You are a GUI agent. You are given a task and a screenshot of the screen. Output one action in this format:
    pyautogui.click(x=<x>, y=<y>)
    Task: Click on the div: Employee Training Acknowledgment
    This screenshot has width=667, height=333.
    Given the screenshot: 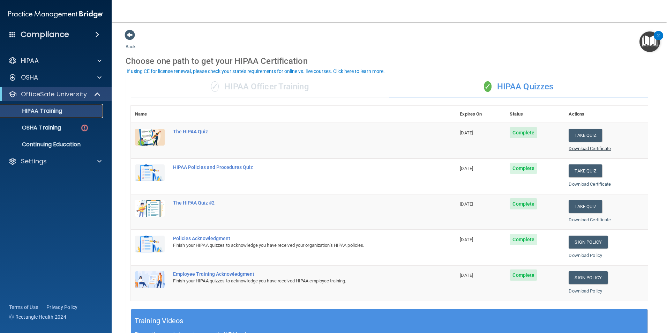 What is the action you would take?
    pyautogui.click(x=297, y=274)
    